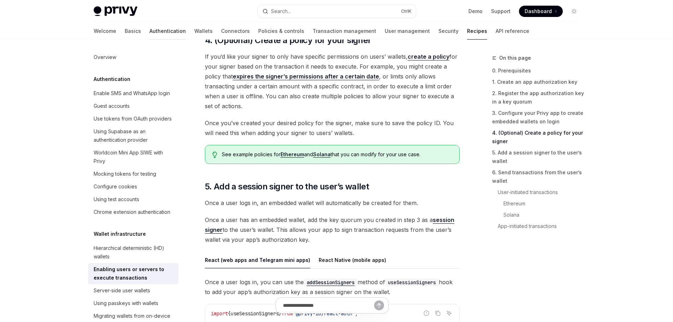  Describe the element at coordinates (539, 226) in the screenshot. I see `a: App-initiated transactions` at that location.